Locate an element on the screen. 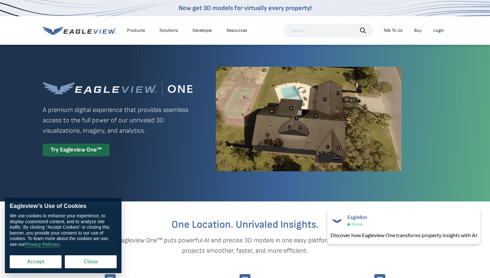 This screenshot has height=278, width=490. div: Discover how Eagleview One transforms property insights with AI is located at coordinates (404, 235).